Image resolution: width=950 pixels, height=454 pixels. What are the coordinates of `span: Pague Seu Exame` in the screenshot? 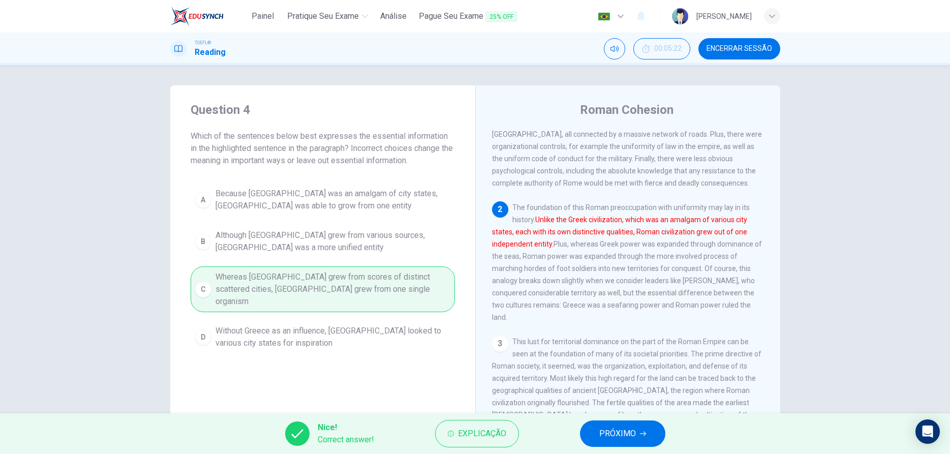 It's located at (468, 16).